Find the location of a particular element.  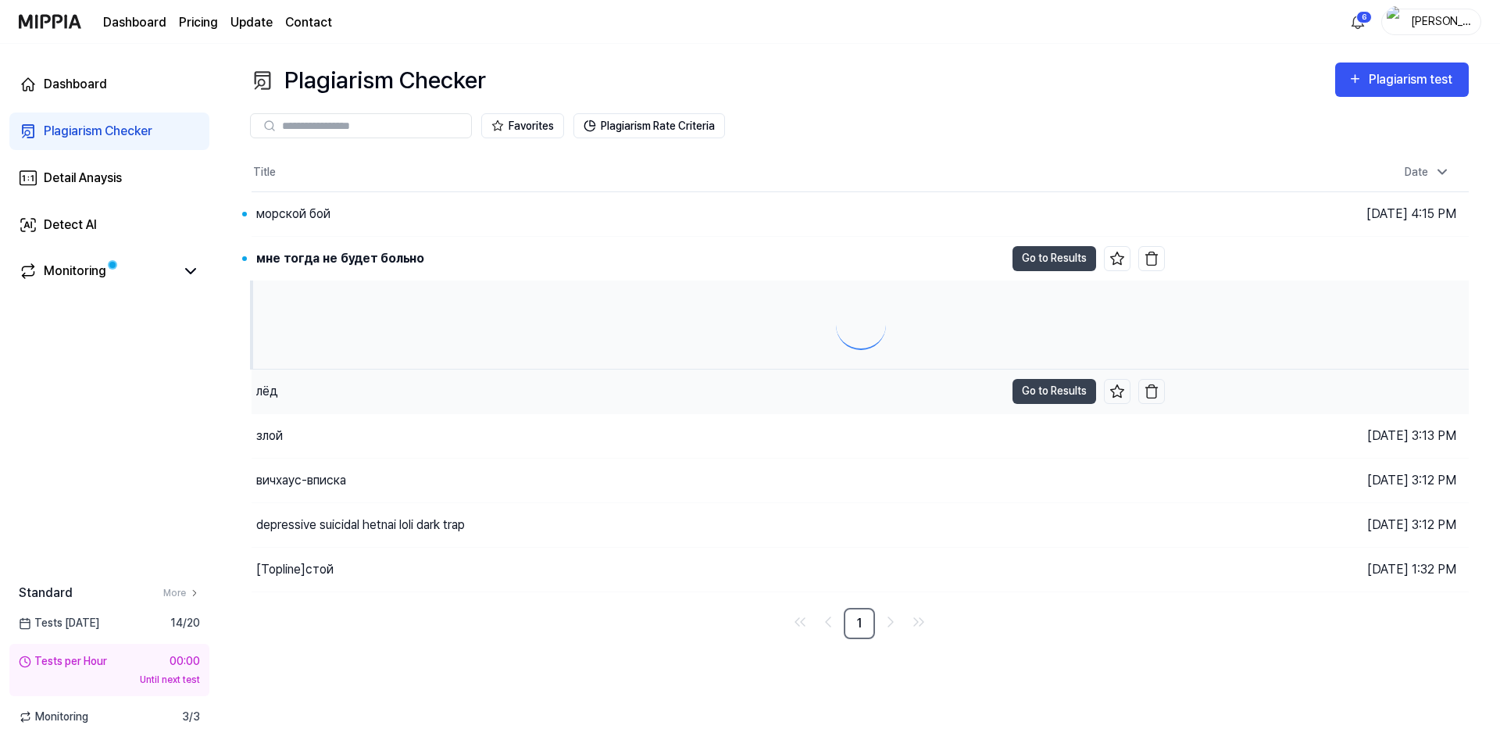

div: [Topline] стой is located at coordinates (294, 569).